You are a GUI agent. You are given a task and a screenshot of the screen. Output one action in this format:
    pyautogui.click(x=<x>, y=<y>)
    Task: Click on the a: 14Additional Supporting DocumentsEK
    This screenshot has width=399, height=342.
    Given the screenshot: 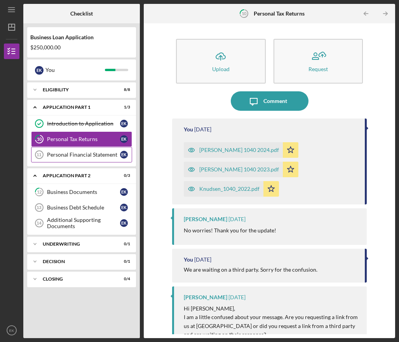 What is the action you would take?
    pyautogui.click(x=82, y=223)
    